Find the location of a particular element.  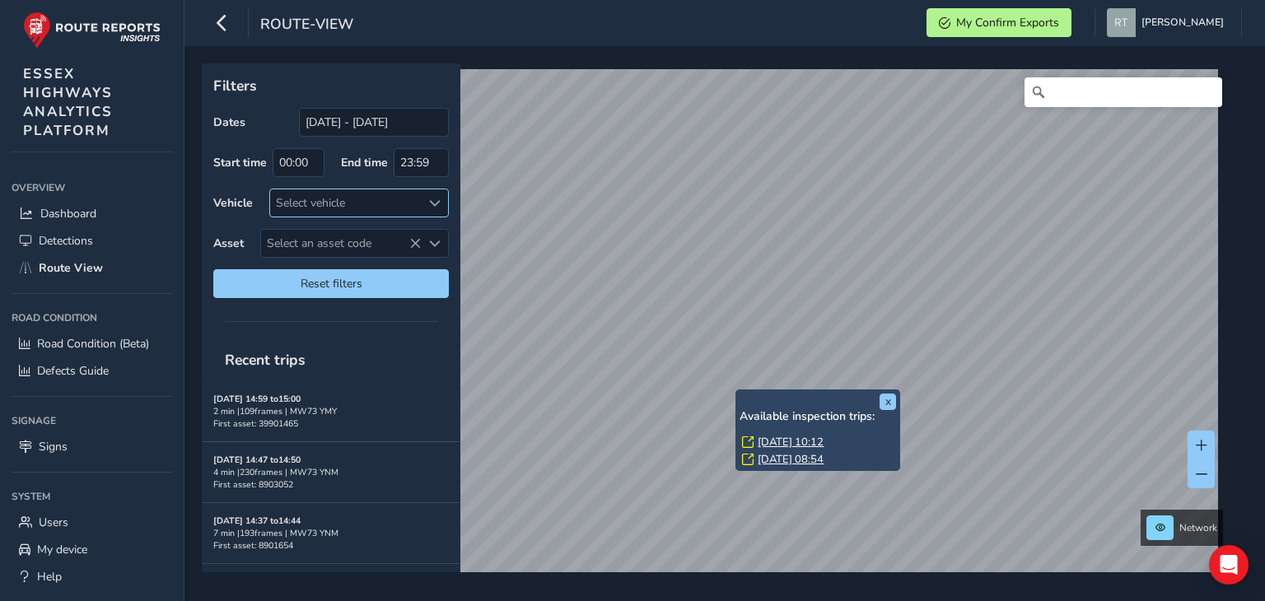

div: Road Condition is located at coordinates (91, 318).